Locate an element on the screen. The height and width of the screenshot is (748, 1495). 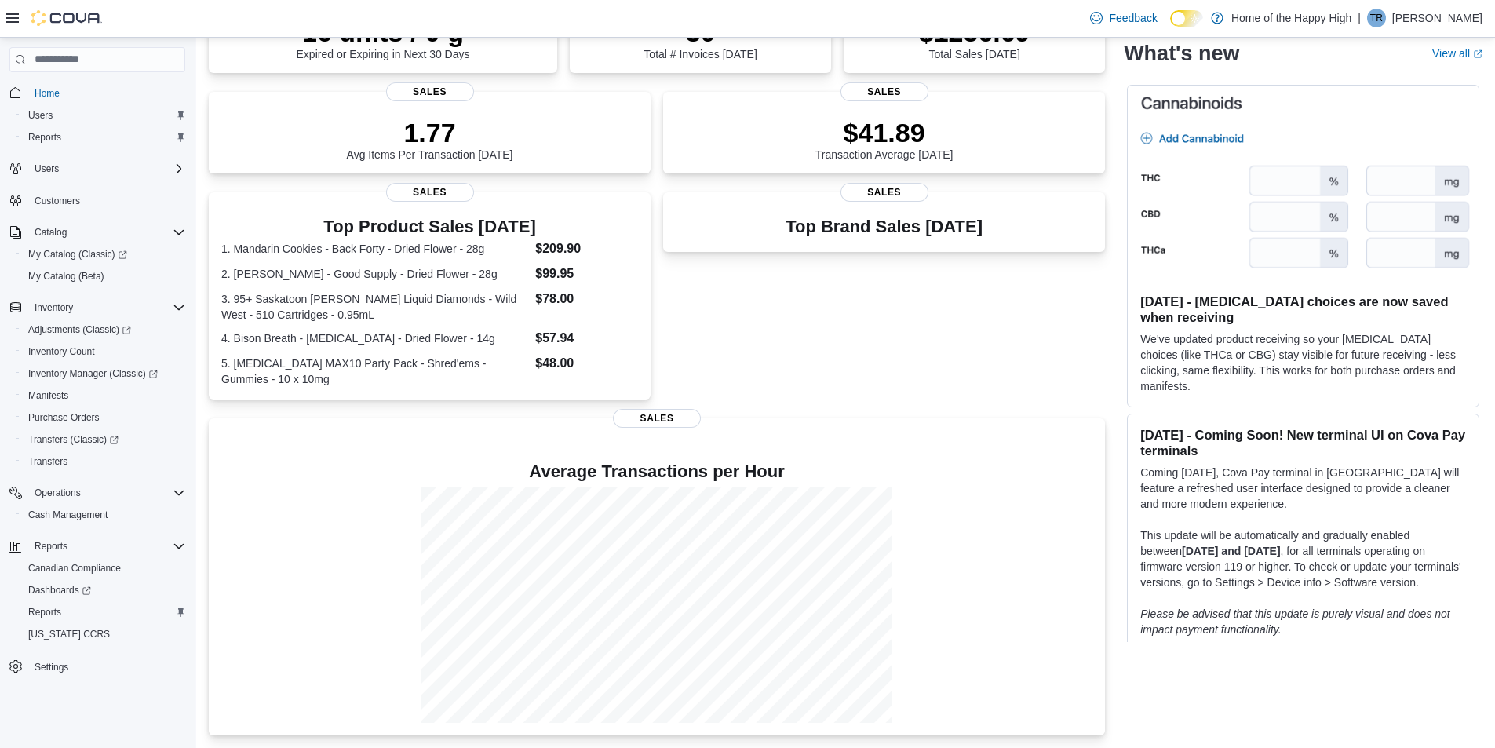
button: Transfers is located at coordinates (104, 461).